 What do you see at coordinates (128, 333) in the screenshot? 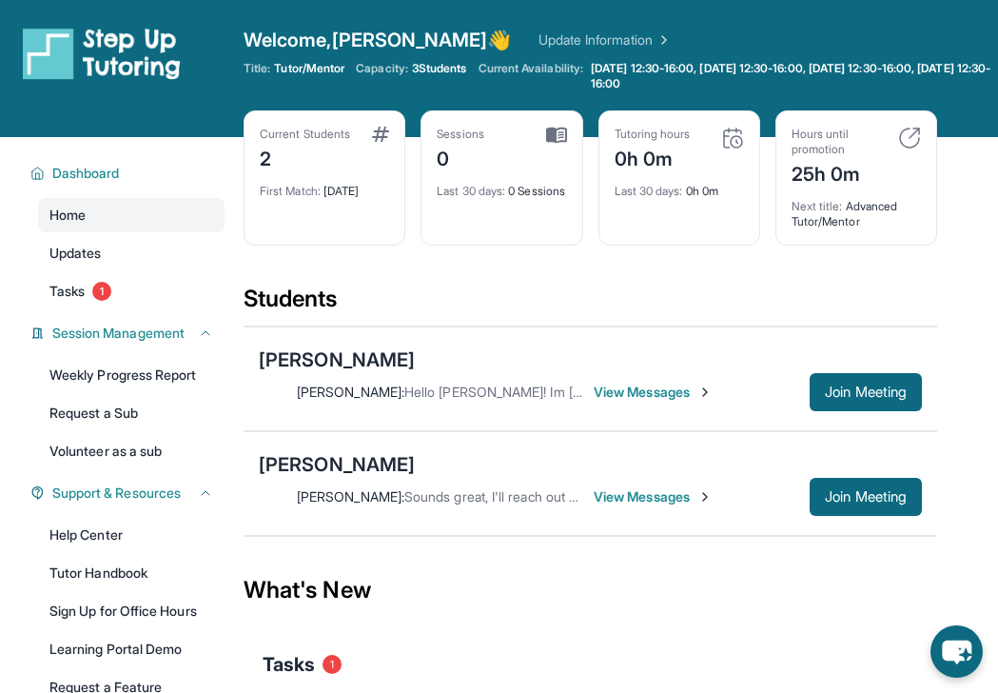
I see `button: Session Management` at bounding box center [128, 333].